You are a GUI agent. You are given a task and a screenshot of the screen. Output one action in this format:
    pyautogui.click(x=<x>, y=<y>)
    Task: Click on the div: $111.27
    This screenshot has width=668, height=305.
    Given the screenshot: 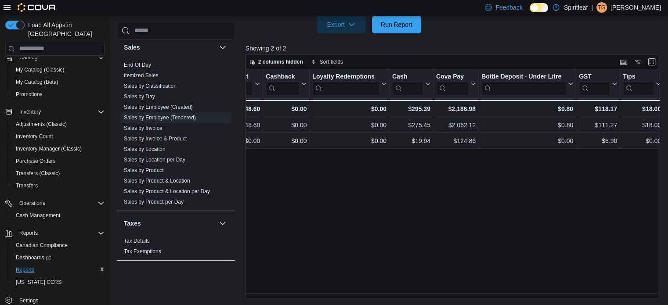 What is the action you would take?
    pyautogui.click(x=598, y=125)
    